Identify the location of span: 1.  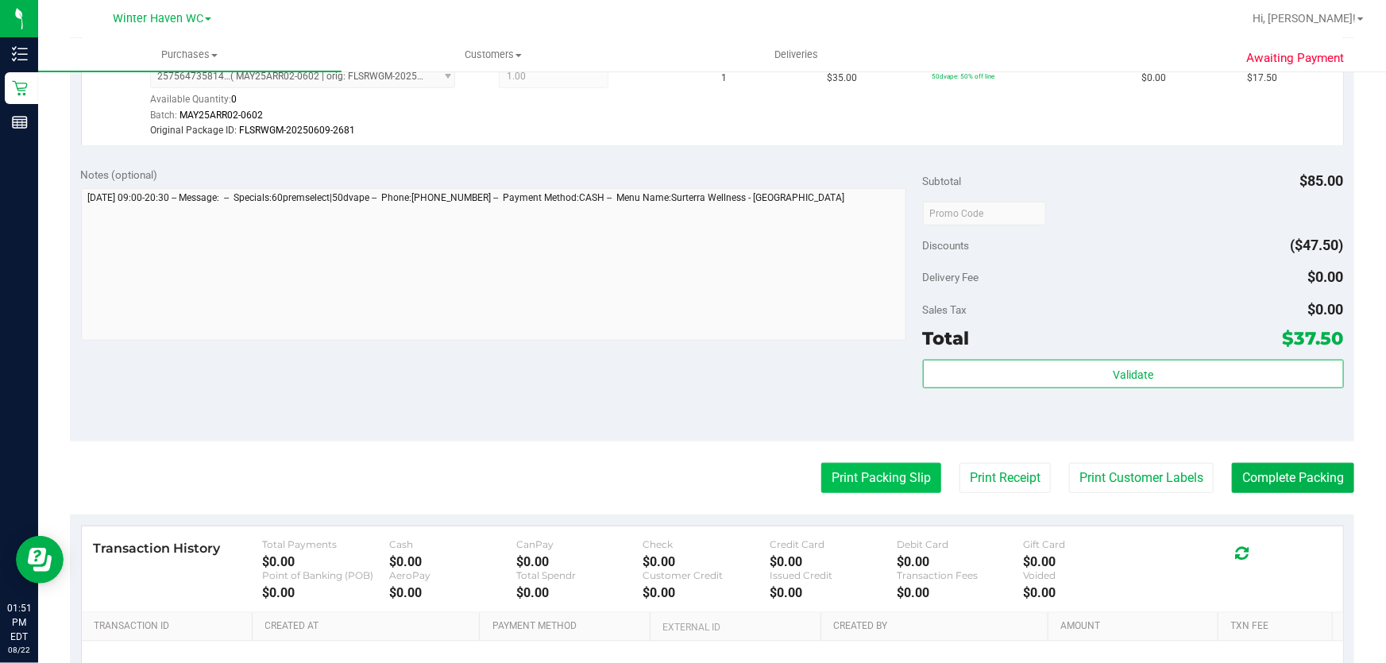
(725, 78).